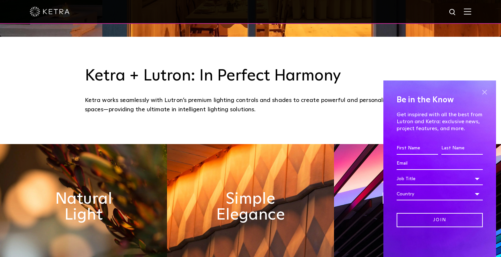  Describe the element at coordinates (440, 194) in the screenshot. I see `div: Country` at that location.